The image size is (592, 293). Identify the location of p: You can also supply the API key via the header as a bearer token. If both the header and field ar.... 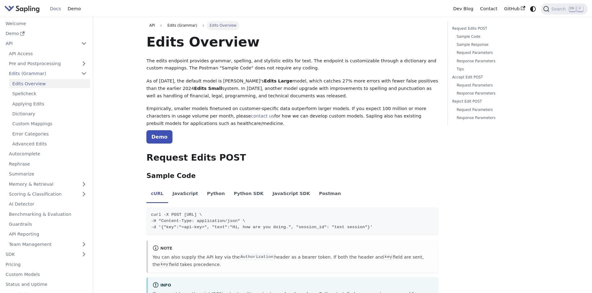
(293, 262).